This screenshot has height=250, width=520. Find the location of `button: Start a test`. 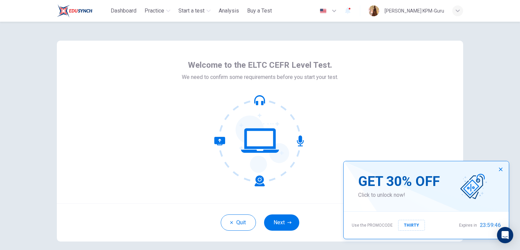

button: Start a test is located at coordinates (194, 11).